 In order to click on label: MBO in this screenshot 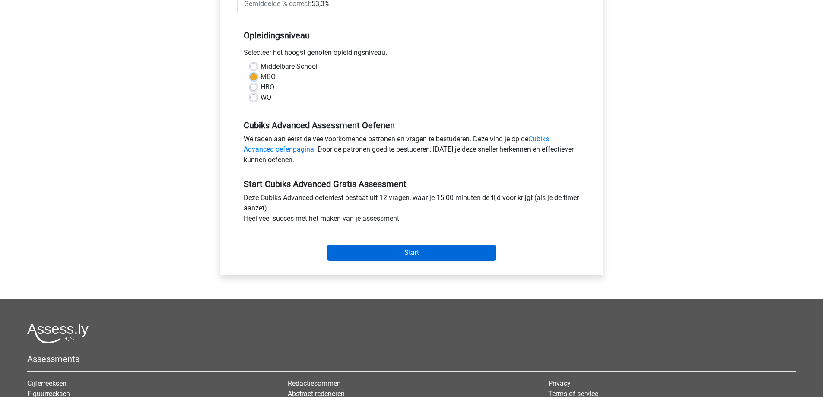, I will do `click(268, 77)`.